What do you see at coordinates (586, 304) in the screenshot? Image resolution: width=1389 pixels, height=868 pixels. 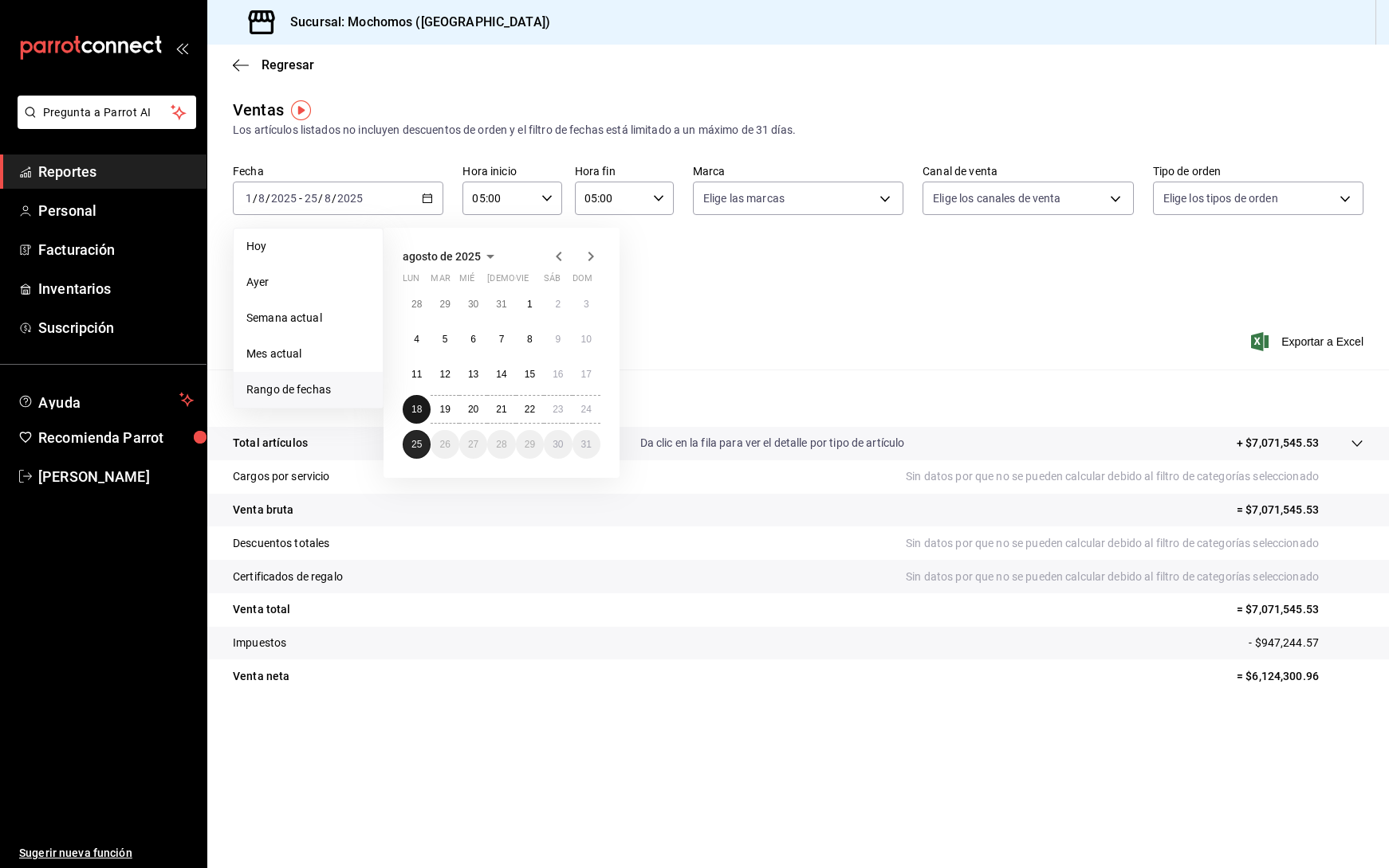 I see `abbr: 3 de agosto de 2025` at bounding box center [586, 304].